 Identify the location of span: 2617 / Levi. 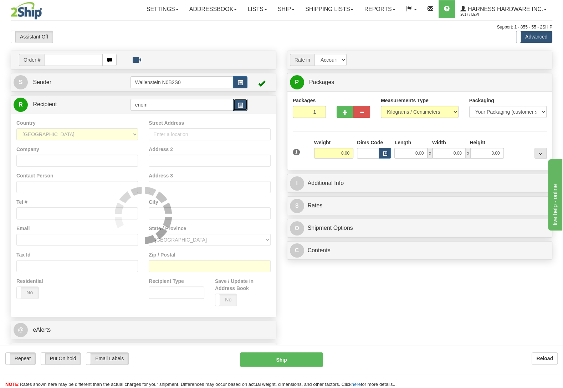
(487, 15).